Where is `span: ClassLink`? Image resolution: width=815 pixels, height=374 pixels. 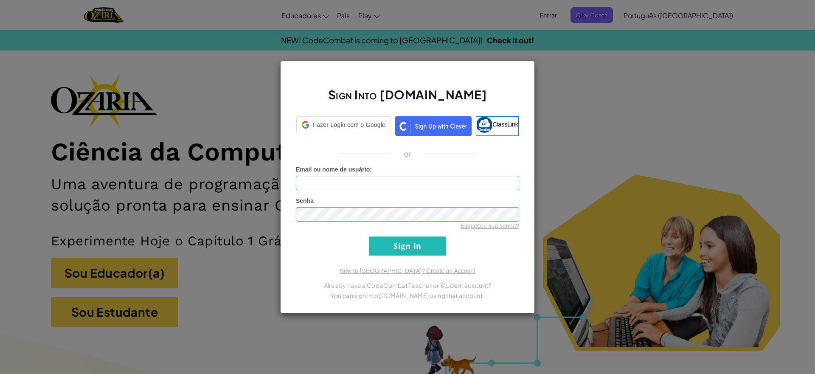
span: ClassLink is located at coordinates (505, 124).